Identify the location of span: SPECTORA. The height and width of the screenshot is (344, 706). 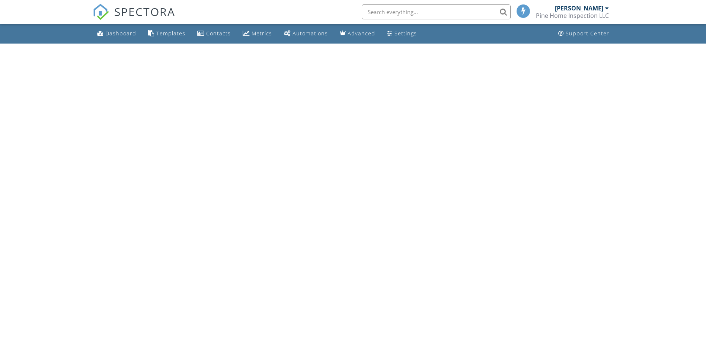
(145, 12).